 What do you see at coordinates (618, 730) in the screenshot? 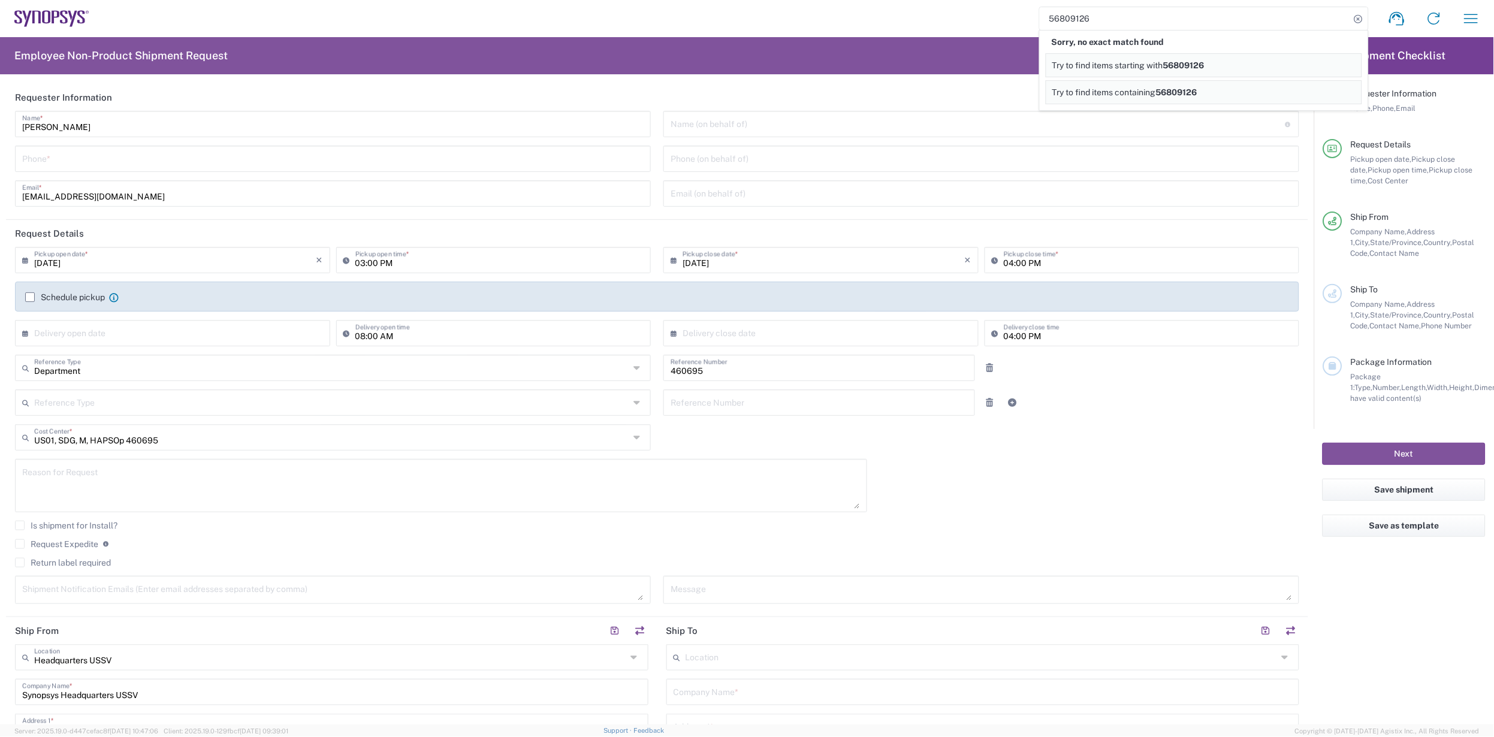
I see `a: Support` at bounding box center [618, 730].